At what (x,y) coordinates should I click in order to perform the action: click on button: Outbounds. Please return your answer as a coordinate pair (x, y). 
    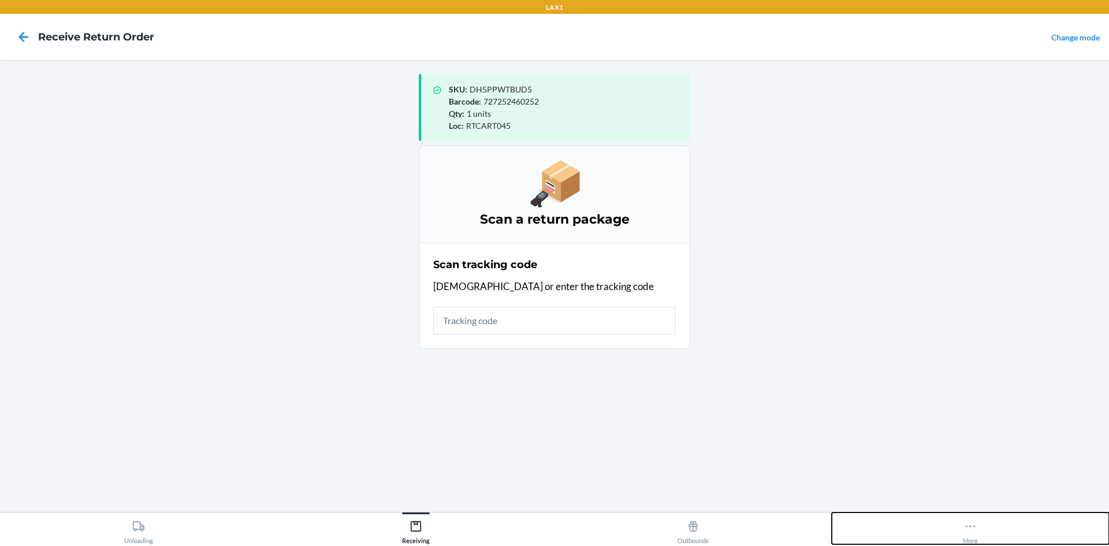
    Looking at the image, I should click on (693, 528).